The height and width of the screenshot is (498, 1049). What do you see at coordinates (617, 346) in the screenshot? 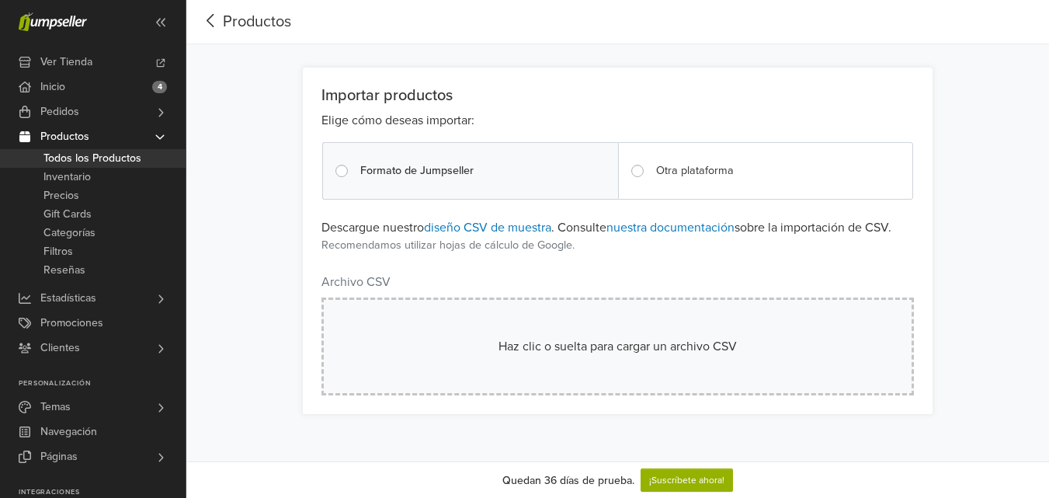
I see `div: Haz clic o suelta para cargar un archivo CSV` at bounding box center [617, 346].